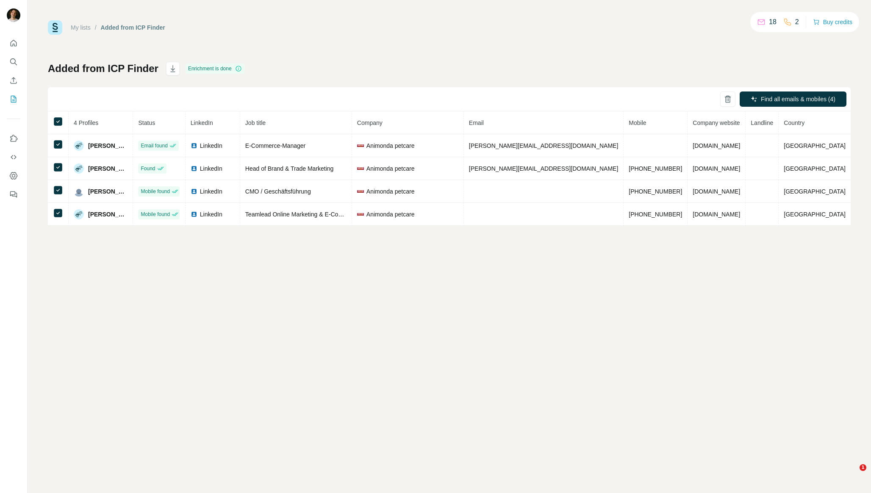 The width and height of the screenshot is (871, 493). I want to click on span: Company, so click(370, 123).